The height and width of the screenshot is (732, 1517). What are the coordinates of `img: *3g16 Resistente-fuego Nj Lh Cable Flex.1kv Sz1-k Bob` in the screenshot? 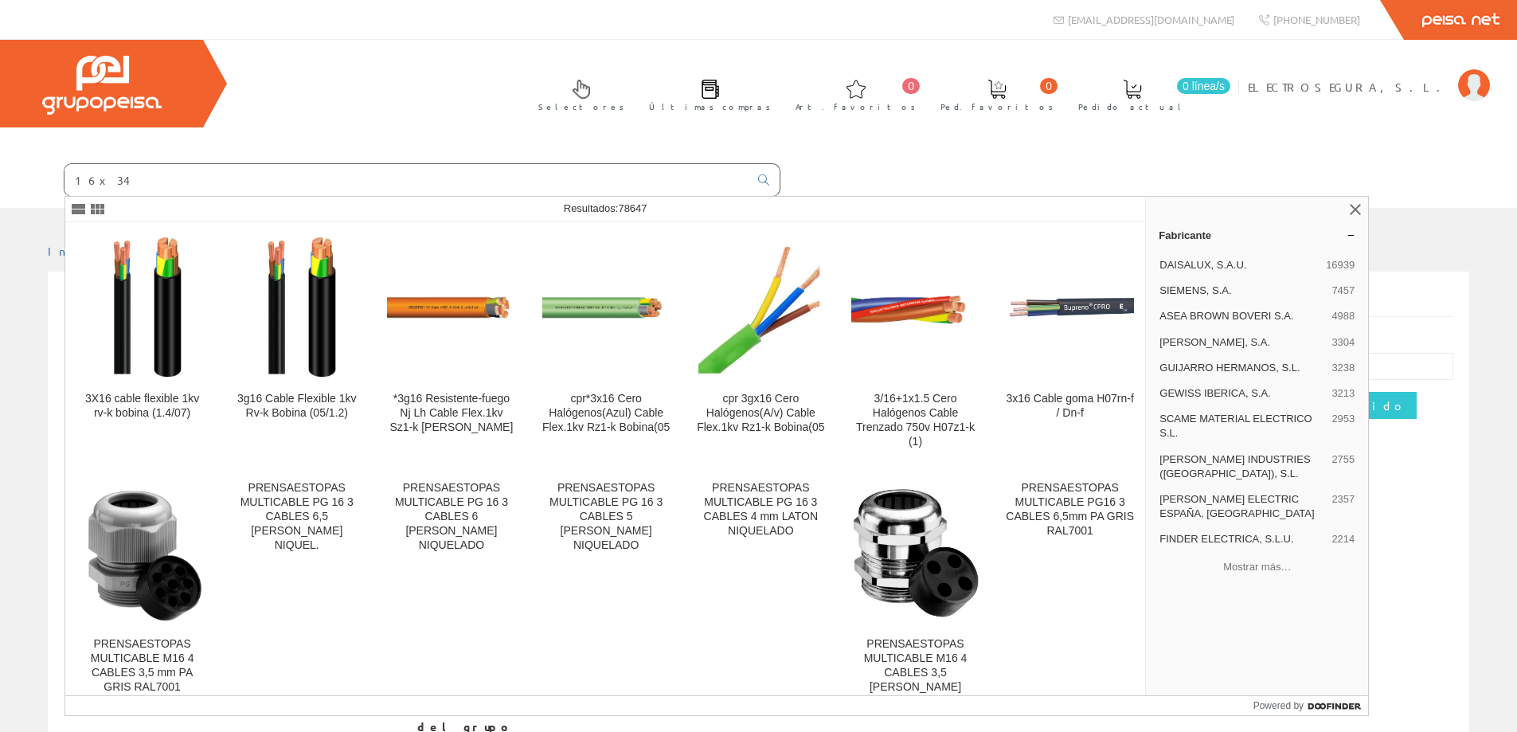 It's located at (451, 307).